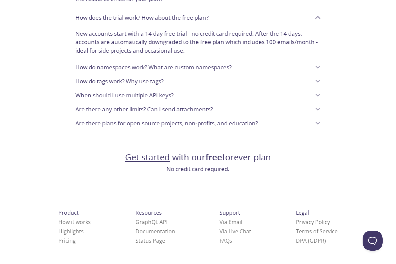 Image resolution: width=396 pixels, height=264 pixels. What do you see at coordinates (231, 222) in the screenshot?
I see `a: Via Email` at bounding box center [231, 222].